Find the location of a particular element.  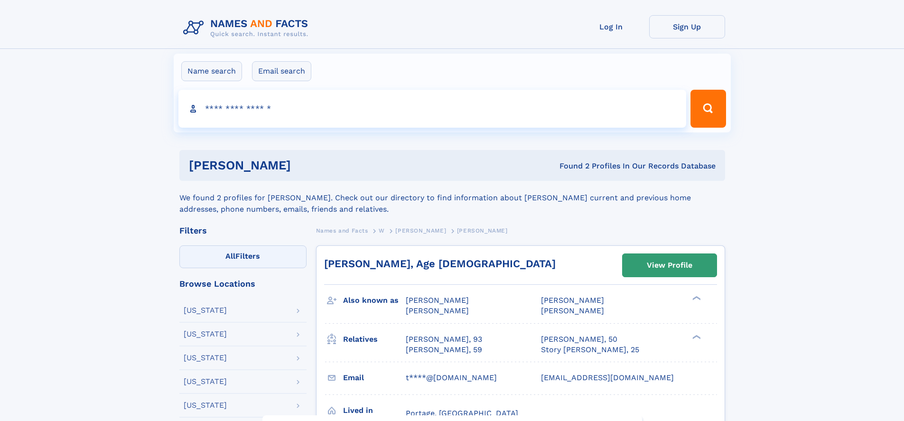

a: View Profile is located at coordinates (670, 265).